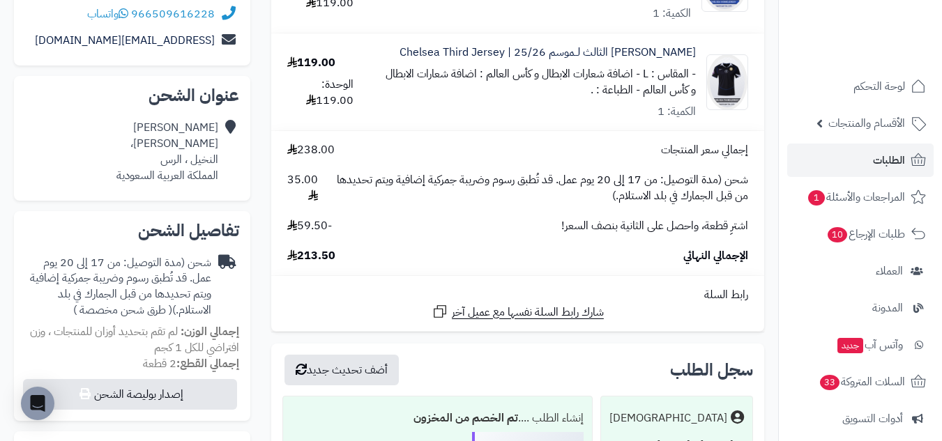 Image resolution: width=942 pixels, height=441 pixels. Describe the element at coordinates (540, 82) in the screenshot. I see `small: - اضافة شعارات الابطال و كأس العالم : اضافة شعارات الابطال و كأس العالم` at that location.